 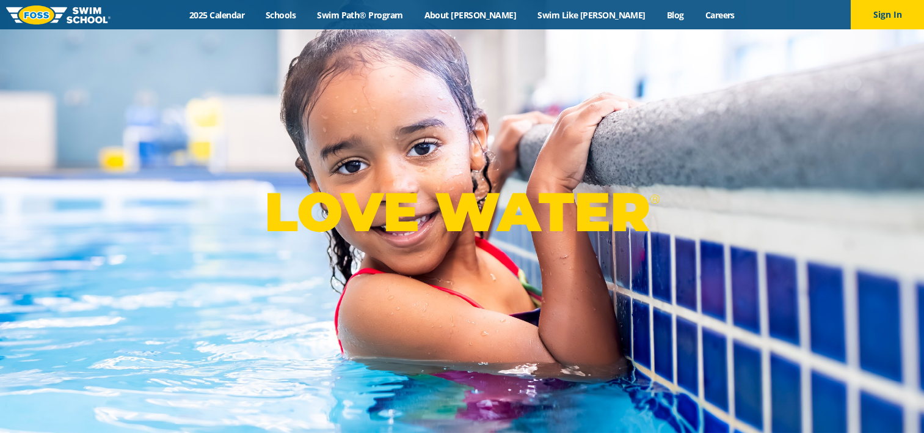 I want to click on a: Schools, so click(x=281, y=15).